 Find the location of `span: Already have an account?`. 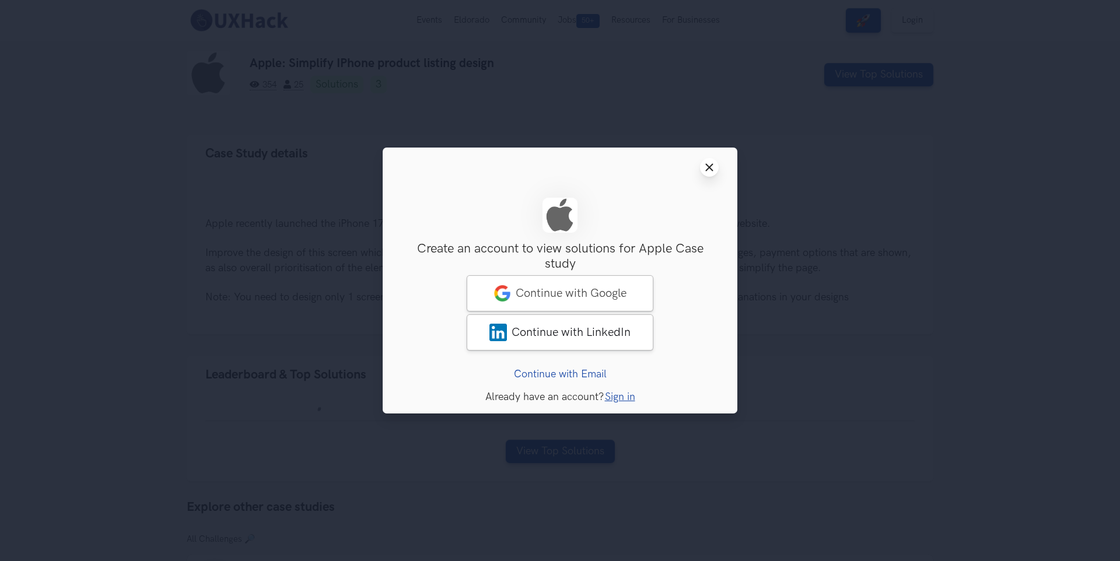

span: Already have an account? is located at coordinates (544, 397).